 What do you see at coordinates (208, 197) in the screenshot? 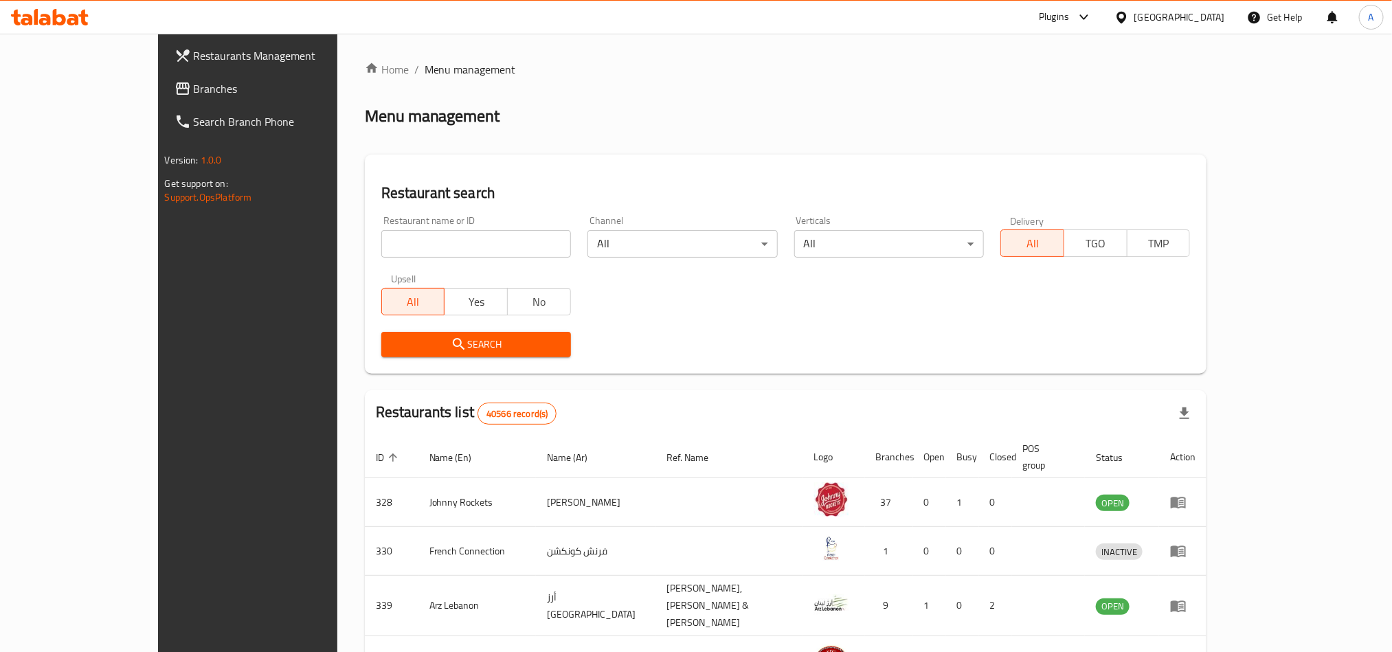
I see `a: Support.OpsPlatform` at bounding box center [208, 197].